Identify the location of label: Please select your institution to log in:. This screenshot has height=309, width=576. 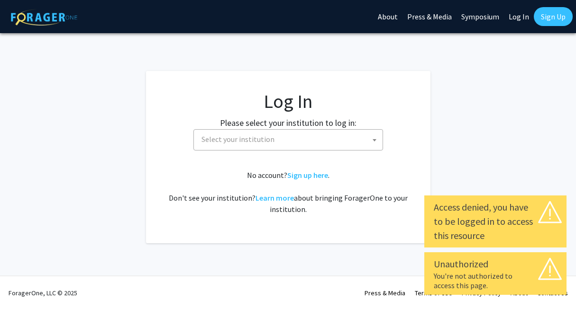
(288, 123).